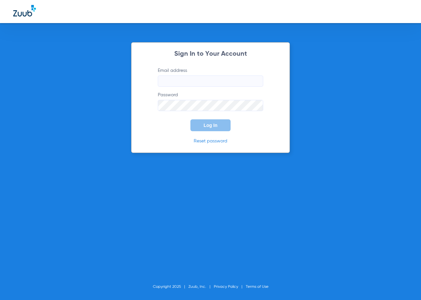  I want to click on h2: Sign In to Your Account, so click(210, 54).